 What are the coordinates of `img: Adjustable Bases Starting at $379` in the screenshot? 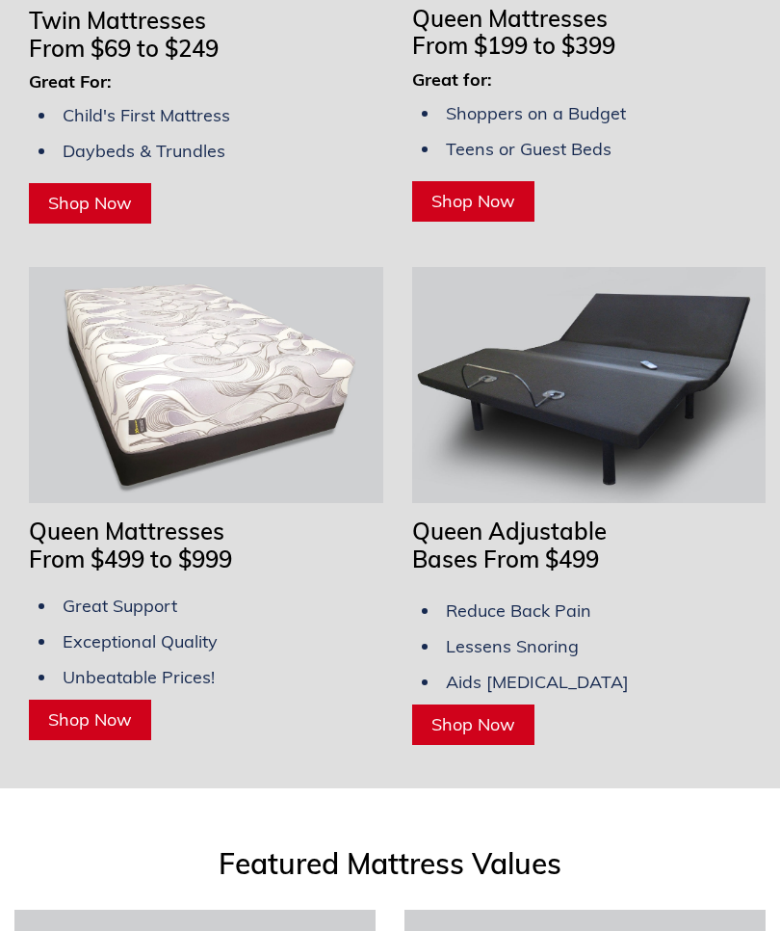 It's located at (590, 385).